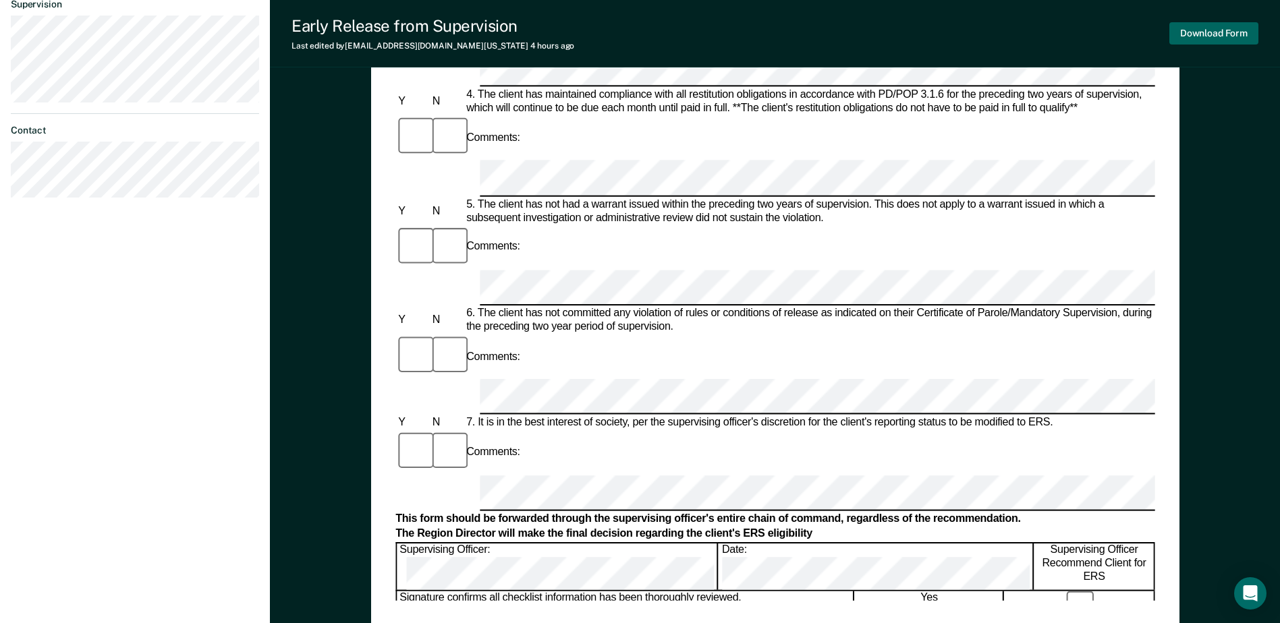  What do you see at coordinates (553, 46) in the screenshot?
I see `span: 4 hours ago` at bounding box center [553, 46].